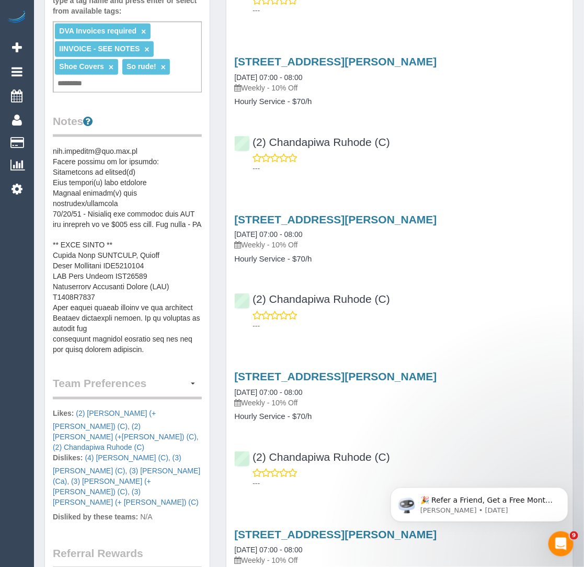  Describe the element at coordinates (574, 536) in the screenshot. I see `span: 9` at that location.